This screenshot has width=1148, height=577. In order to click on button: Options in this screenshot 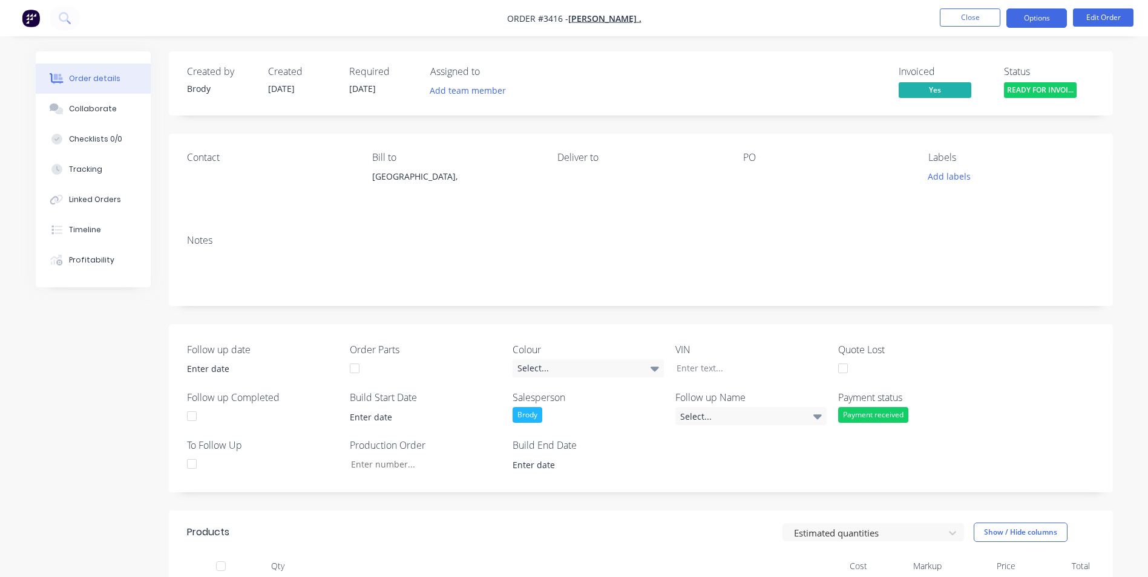, I will do `click(1036, 18)`.